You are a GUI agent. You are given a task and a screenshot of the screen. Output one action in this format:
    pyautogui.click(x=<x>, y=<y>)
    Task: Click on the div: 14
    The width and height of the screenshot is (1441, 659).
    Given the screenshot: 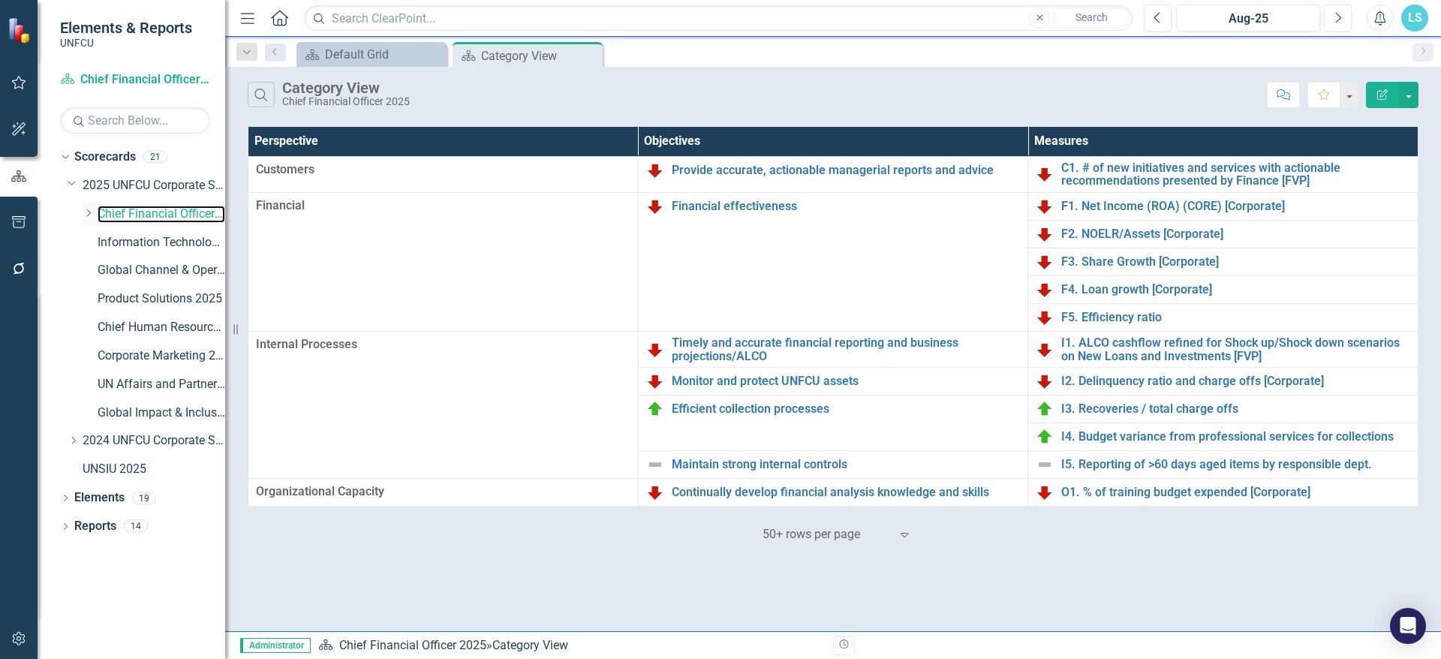 What is the action you would take?
    pyautogui.click(x=136, y=526)
    